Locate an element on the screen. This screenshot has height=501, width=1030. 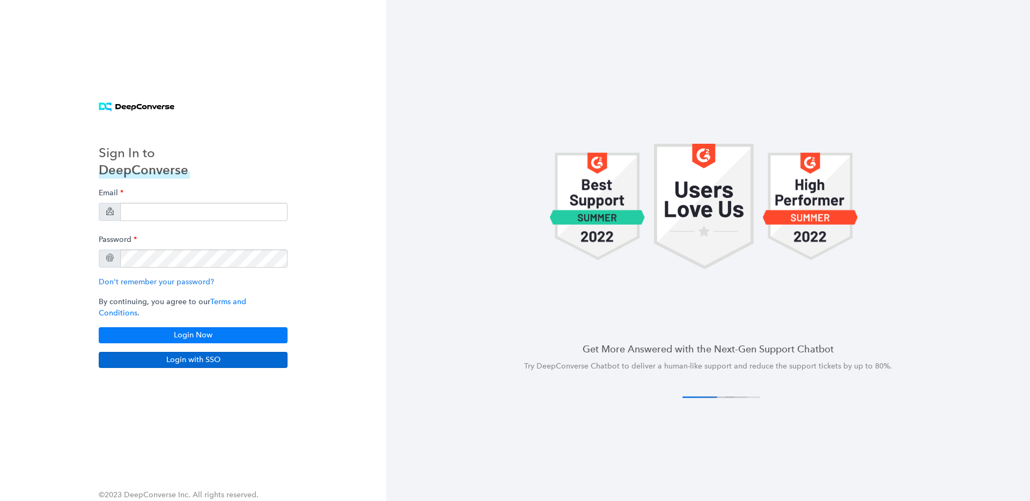
p: By continuing, you agree to our . is located at coordinates (193, 307).